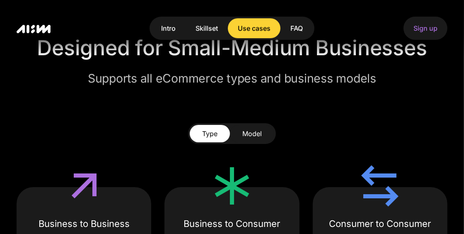 This screenshot has height=234, width=464. Describe the element at coordinates (297, 28) in the screenshot. I see `a: FAQ` at that location.